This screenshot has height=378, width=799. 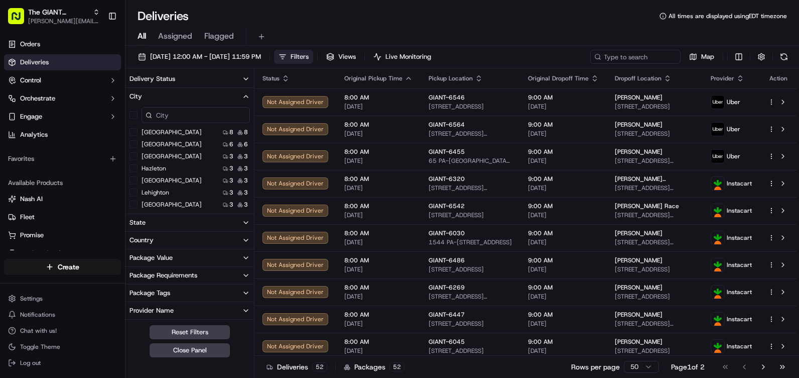 I want to click on span: GIANT-6030, so click(x=447, y=233).